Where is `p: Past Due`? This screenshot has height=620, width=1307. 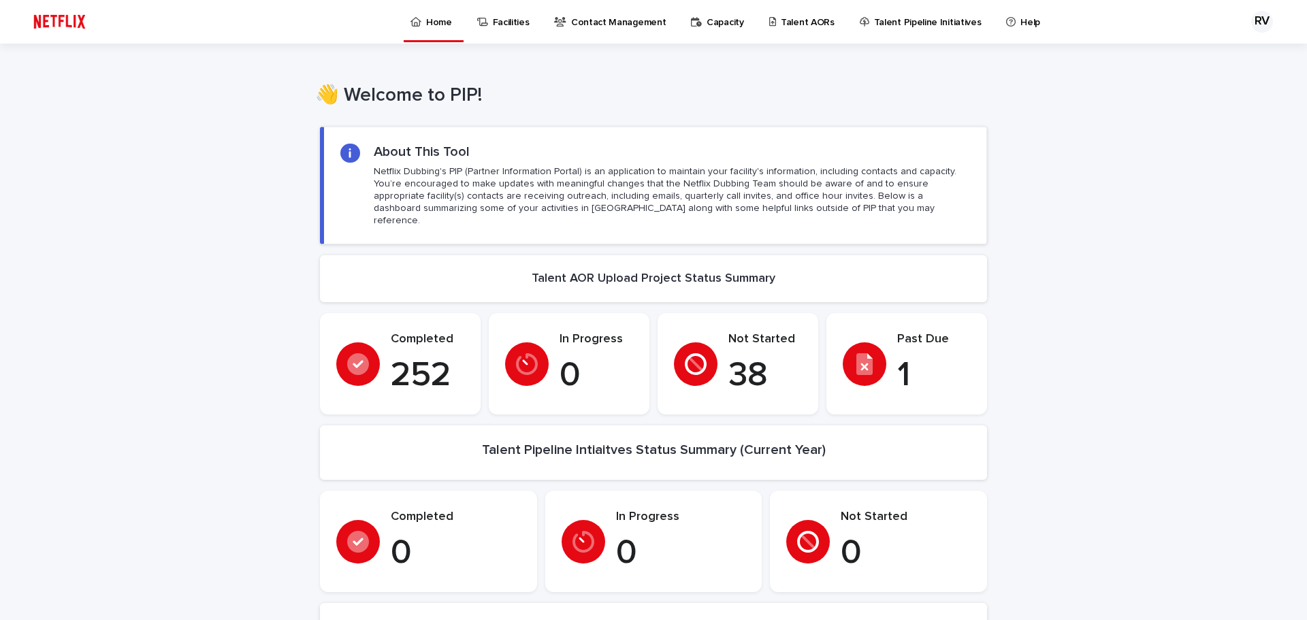
p: Past Due is located at coordinates (934, 340).